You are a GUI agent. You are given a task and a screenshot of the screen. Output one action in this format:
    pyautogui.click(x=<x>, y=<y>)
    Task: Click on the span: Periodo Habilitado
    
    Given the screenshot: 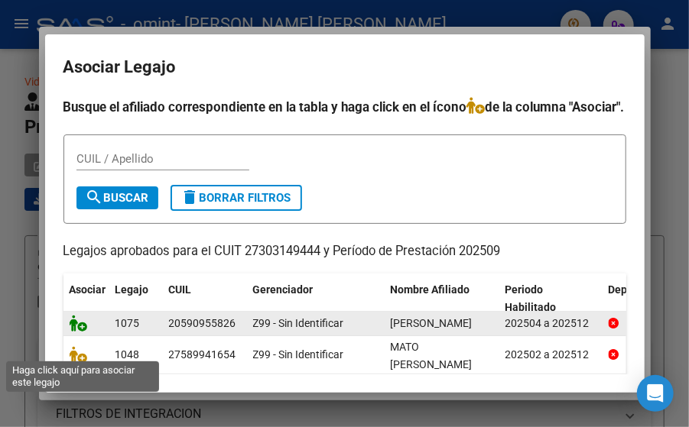 What is the action you would take?
    pyautogui.click(x=530, y=298)
    